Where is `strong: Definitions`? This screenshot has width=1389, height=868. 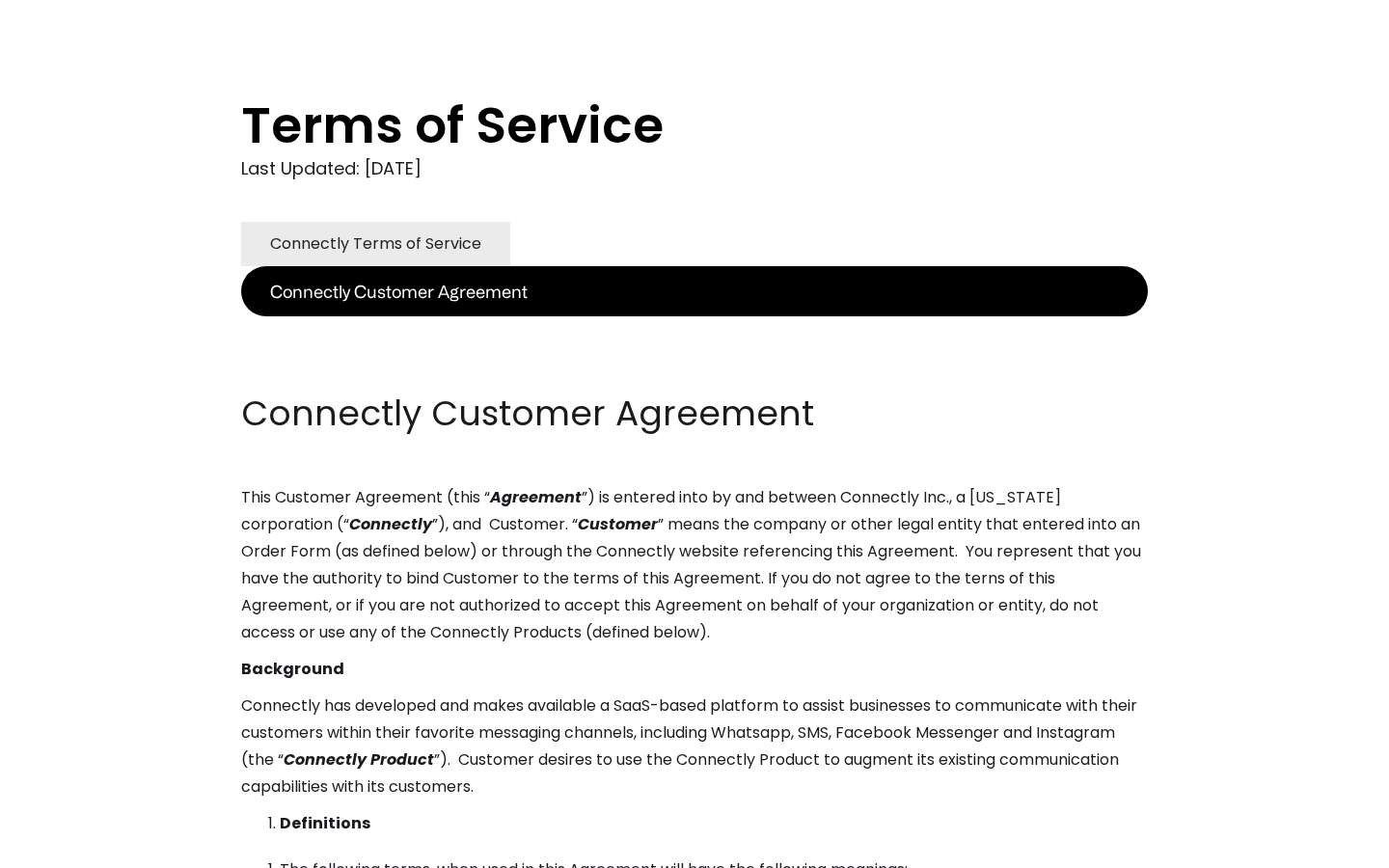 strong: Definitions is located at coordinates (325, 822).